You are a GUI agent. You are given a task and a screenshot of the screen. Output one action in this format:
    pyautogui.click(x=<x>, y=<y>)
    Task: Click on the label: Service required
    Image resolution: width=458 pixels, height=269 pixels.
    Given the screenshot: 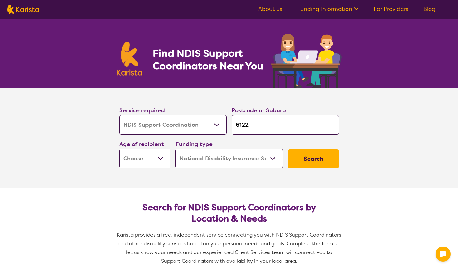 What is the action you would take?
    pyautogui.click(x=142, y=110)
    